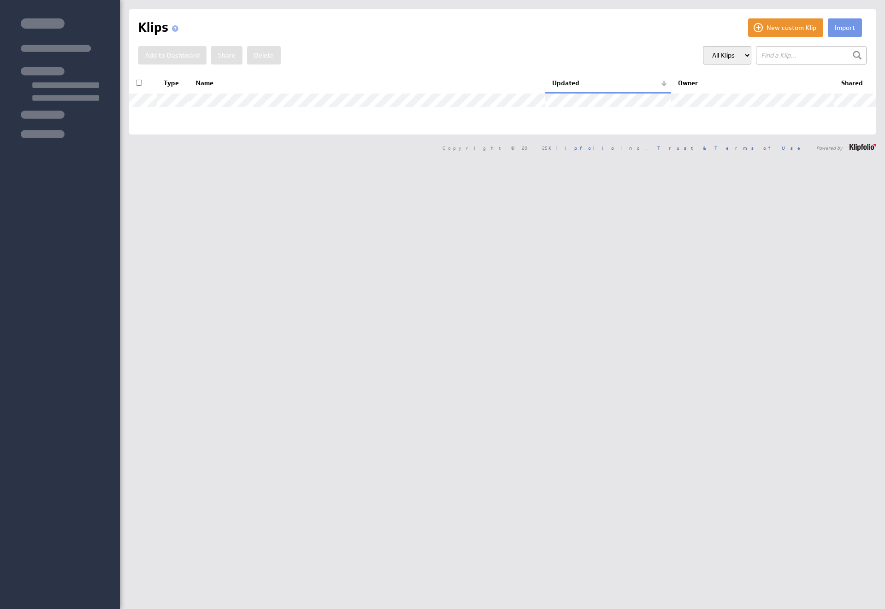  I want to click on button: New custom Klip, so click(785, 28).